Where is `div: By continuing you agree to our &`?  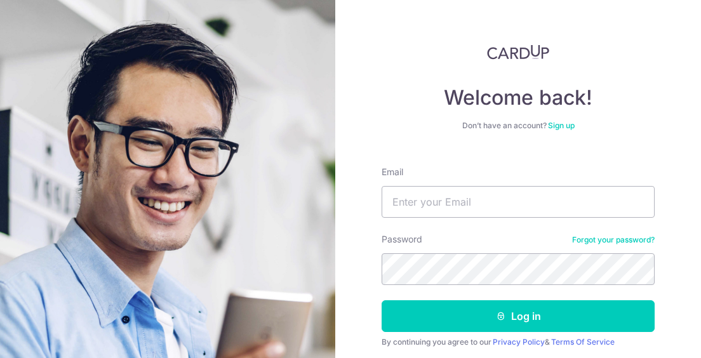
div: By continuing you agree to our & is located at coordinates (518, 342).